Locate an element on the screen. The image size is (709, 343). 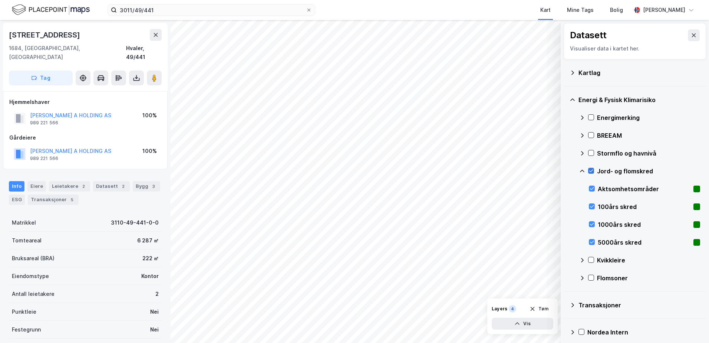
div: Punktleie is located at coordinates (24, 312).